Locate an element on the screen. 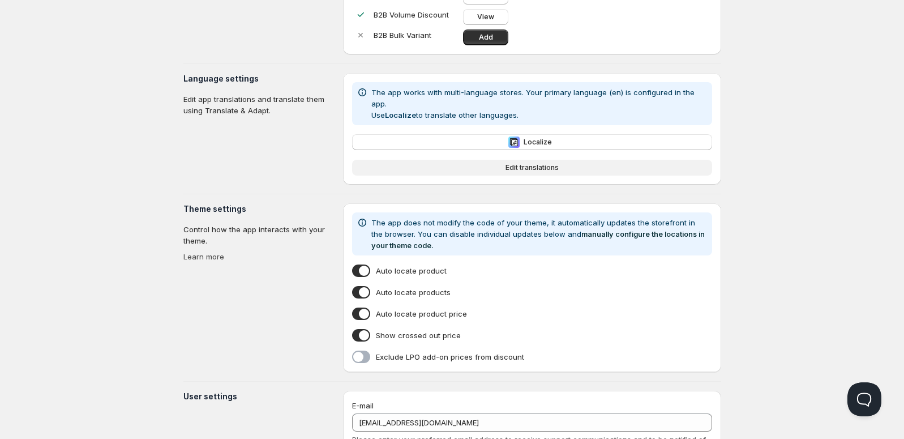 This screenshot has height=439, width=904. span: Add is located at coordinates (486, 37).